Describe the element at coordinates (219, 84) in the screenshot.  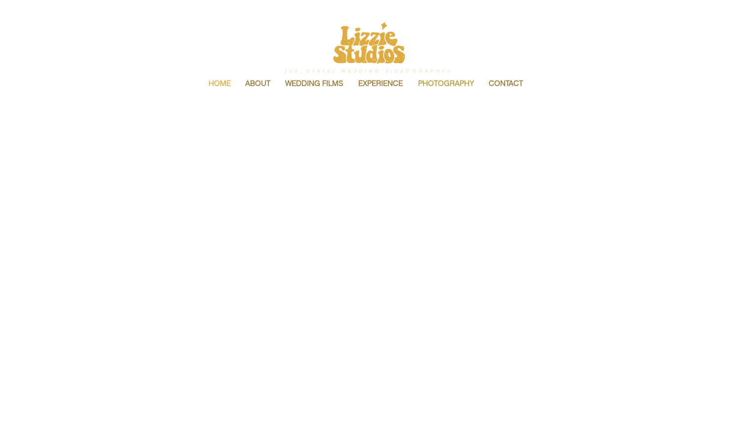
I see `p: HOME` at that location.